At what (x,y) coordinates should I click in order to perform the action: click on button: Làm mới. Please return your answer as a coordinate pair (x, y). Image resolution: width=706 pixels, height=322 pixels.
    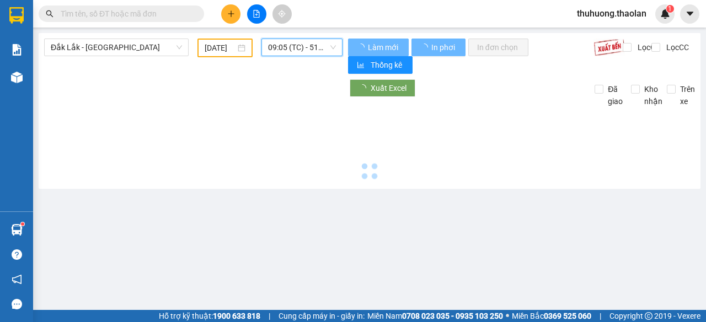
    Looking at the image, I should click on (378, 47).